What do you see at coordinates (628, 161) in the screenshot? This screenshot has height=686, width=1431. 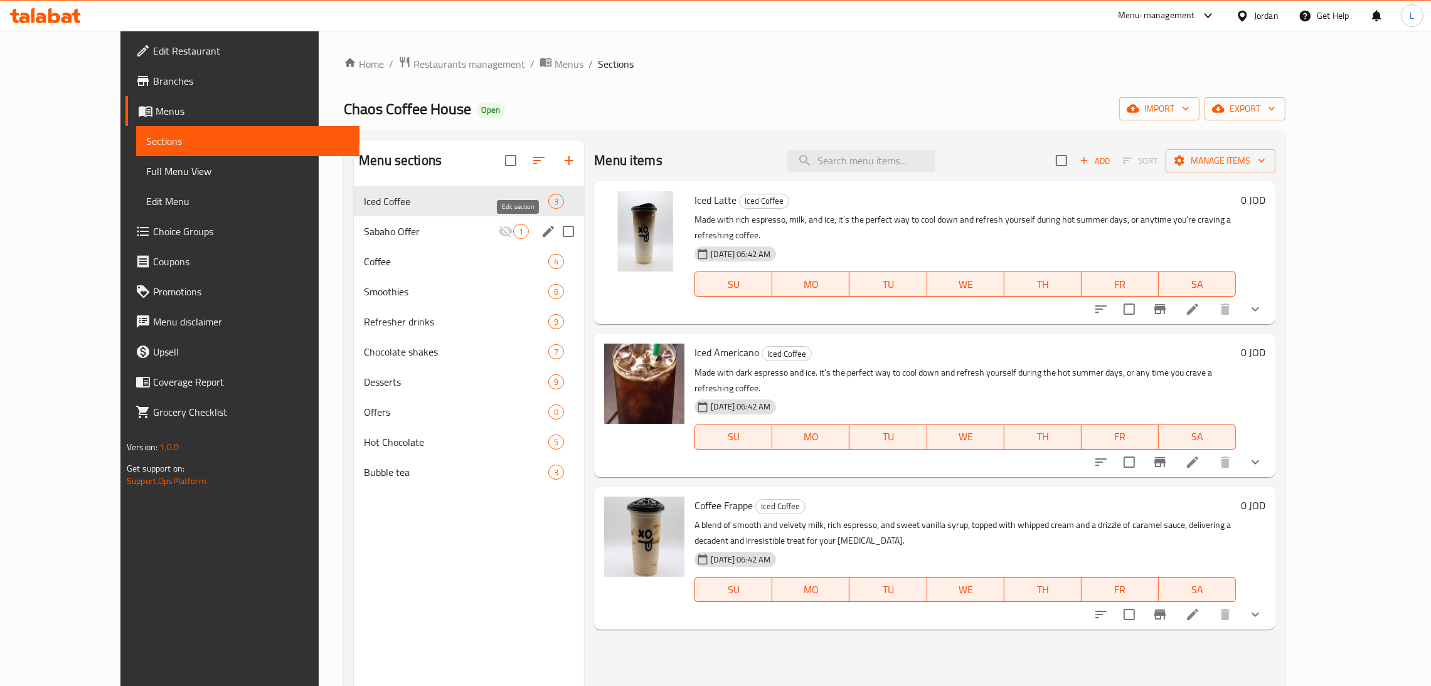 I see `h2: Menu items` at bounding box center [628, 161].